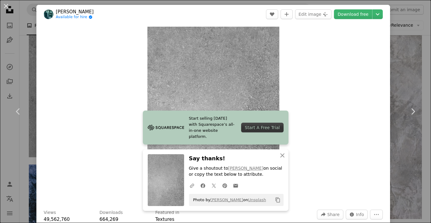 This screenshot has width=431, height=223. I want to click on a: Share over email, so click(236, 186).